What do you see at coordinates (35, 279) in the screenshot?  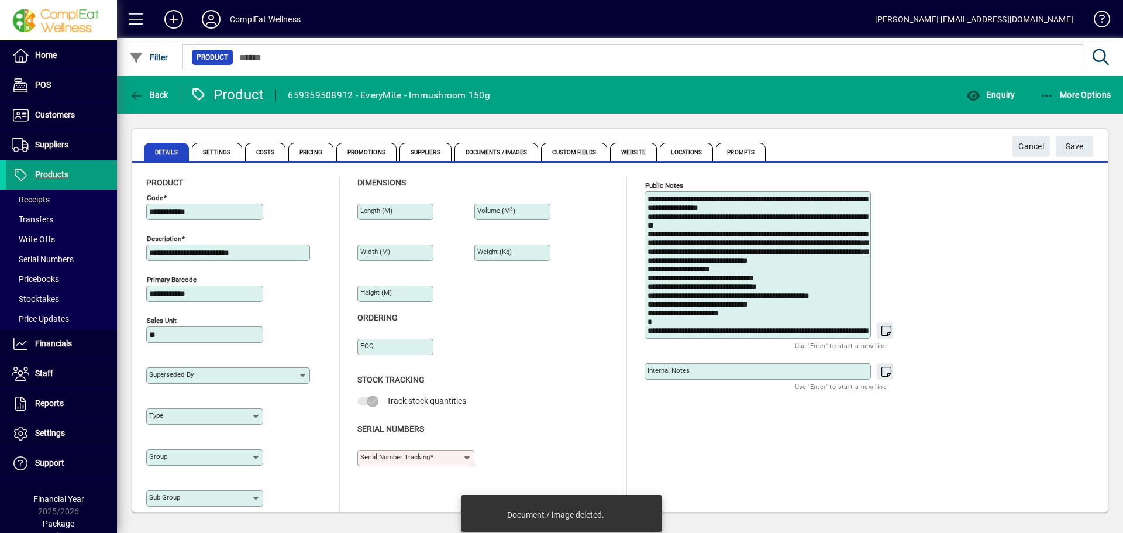 I see `span: Pricebooks` at bounding box center [35, 279].